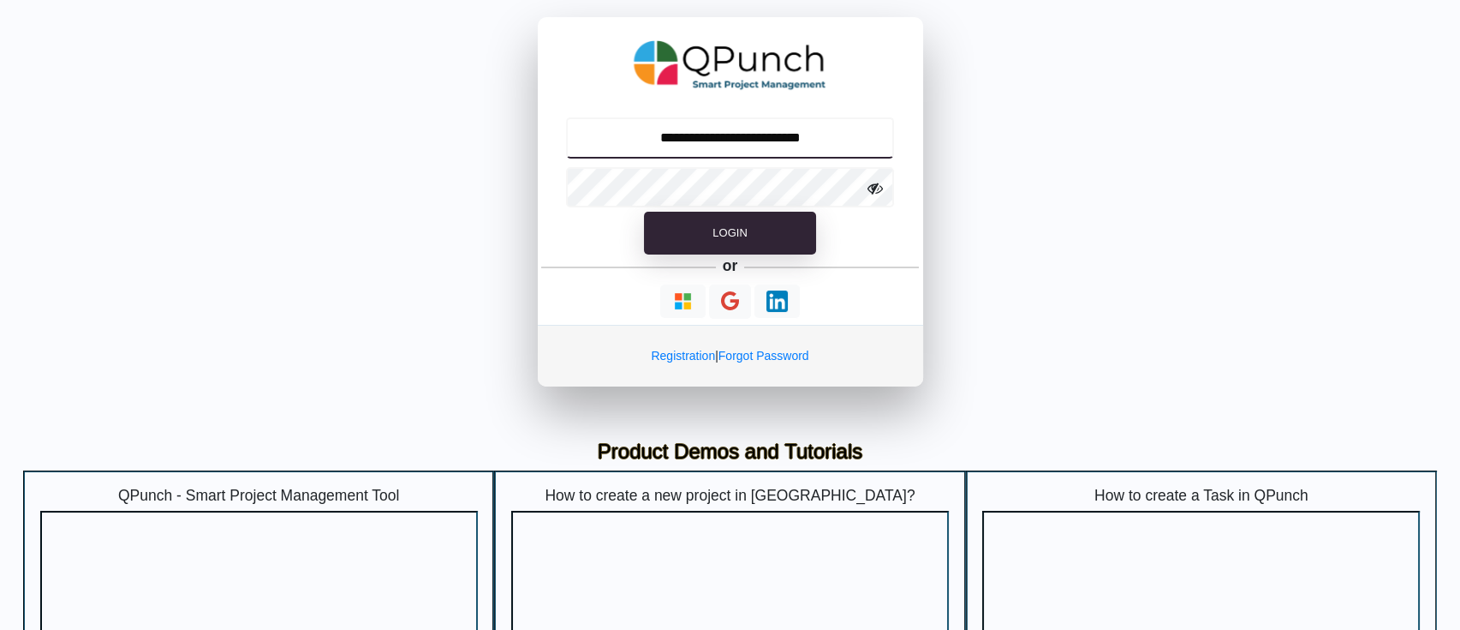 This screenshot has width=1460, height=630. What do you see at coordinates (730, 65) in the screenshot?
I see `img: QPunch` at bounding box center [730, 65].